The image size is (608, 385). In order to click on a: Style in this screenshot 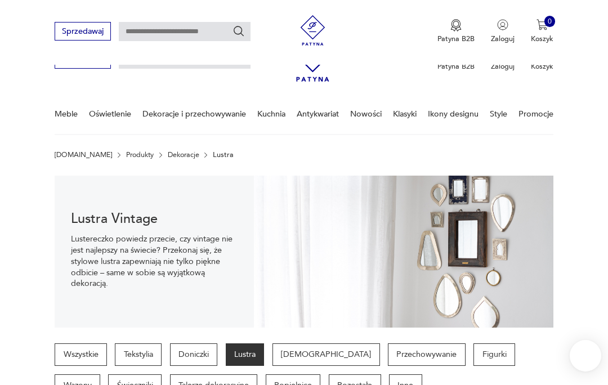, I will do `click(498, 114)`.